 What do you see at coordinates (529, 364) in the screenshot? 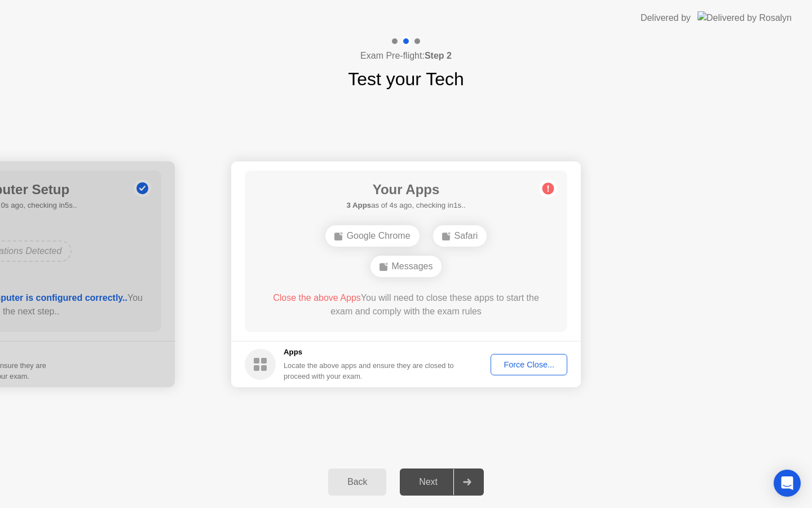
I see `div: Force Close...` at bounding box center [529, 364].